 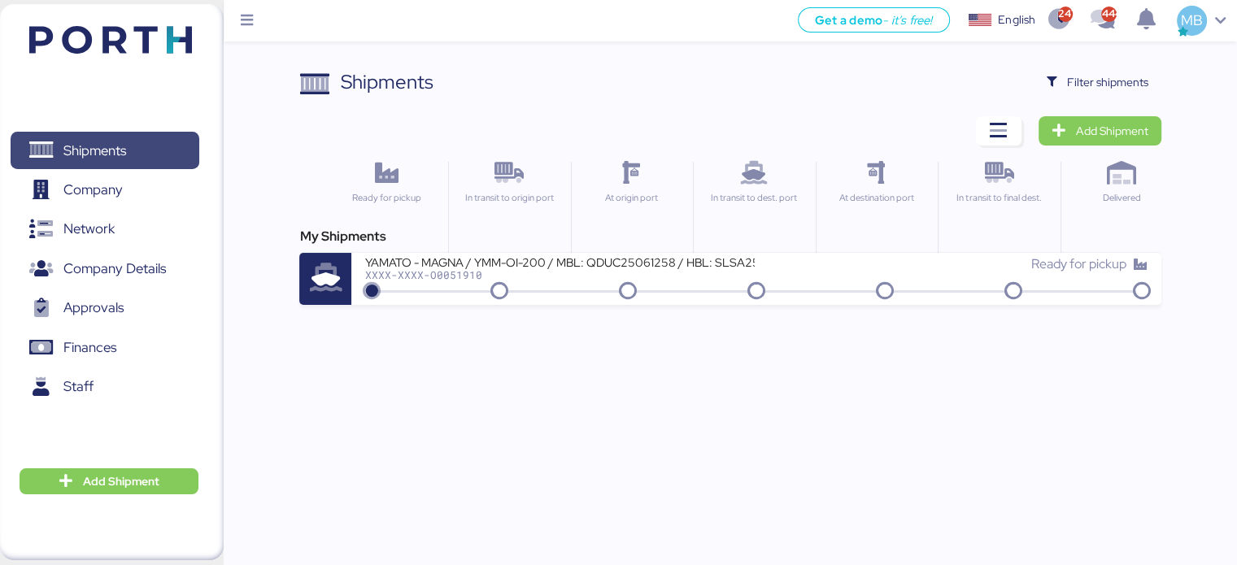 What do you see at coordinates (387, 82) in the screenshot?
I see `div: Shipments` at bounding box center [387, 82].